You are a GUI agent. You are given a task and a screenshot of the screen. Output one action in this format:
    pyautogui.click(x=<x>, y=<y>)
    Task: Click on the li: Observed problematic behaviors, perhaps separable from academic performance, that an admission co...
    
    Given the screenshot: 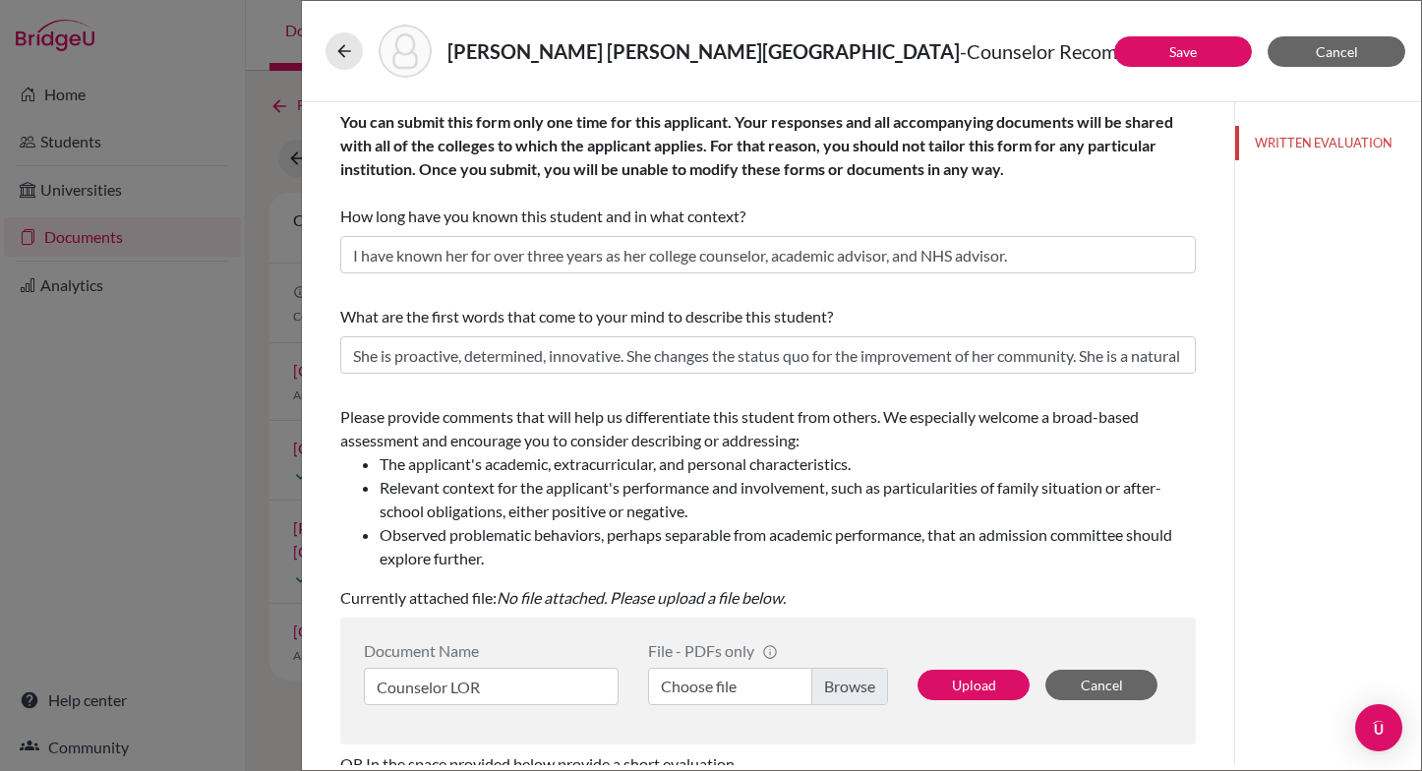 What is the action you would take?
    pyautogui.click(x=788, y=547)
    